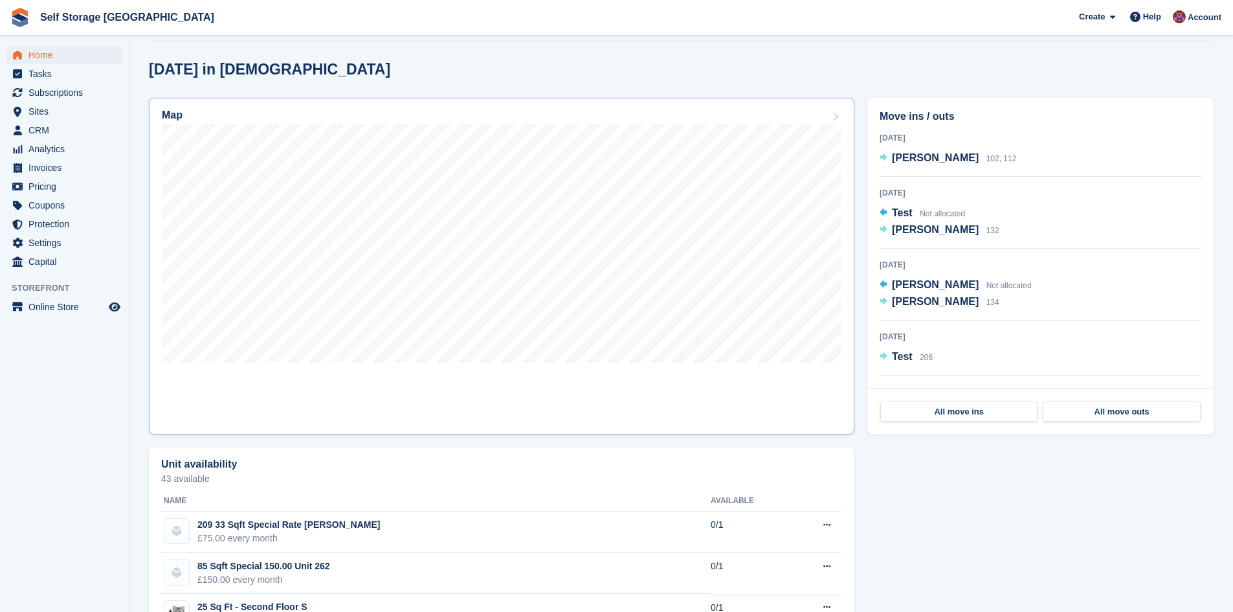 The image size is (1233, 612). I want to click on a: Map, so click(502, 266).